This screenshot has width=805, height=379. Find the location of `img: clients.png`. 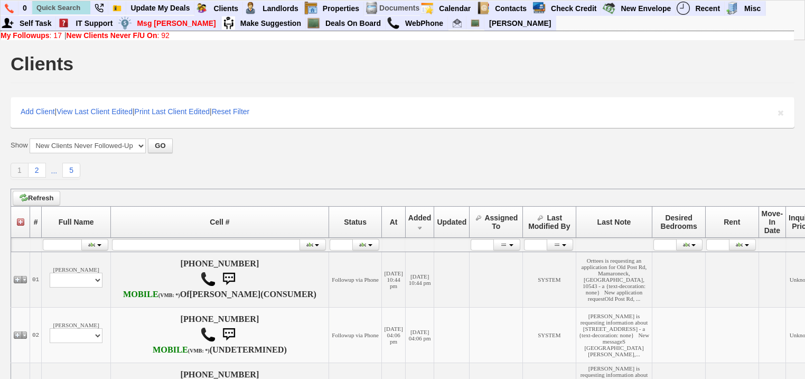

img: clients.png is located at coordinates (201, 8).